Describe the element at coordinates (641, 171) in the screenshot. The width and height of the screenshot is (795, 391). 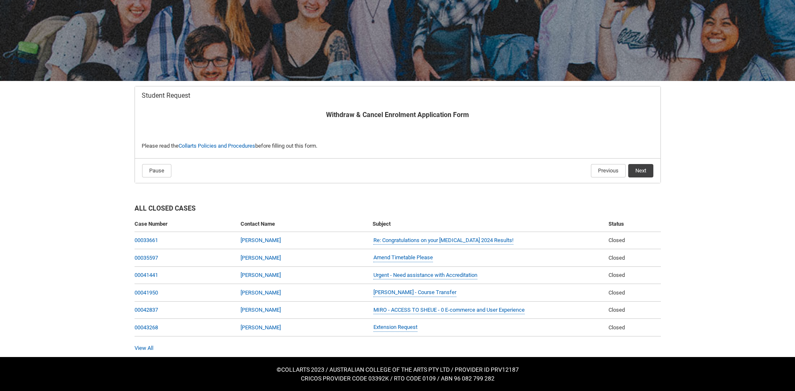
I see `button: Next` at that location.